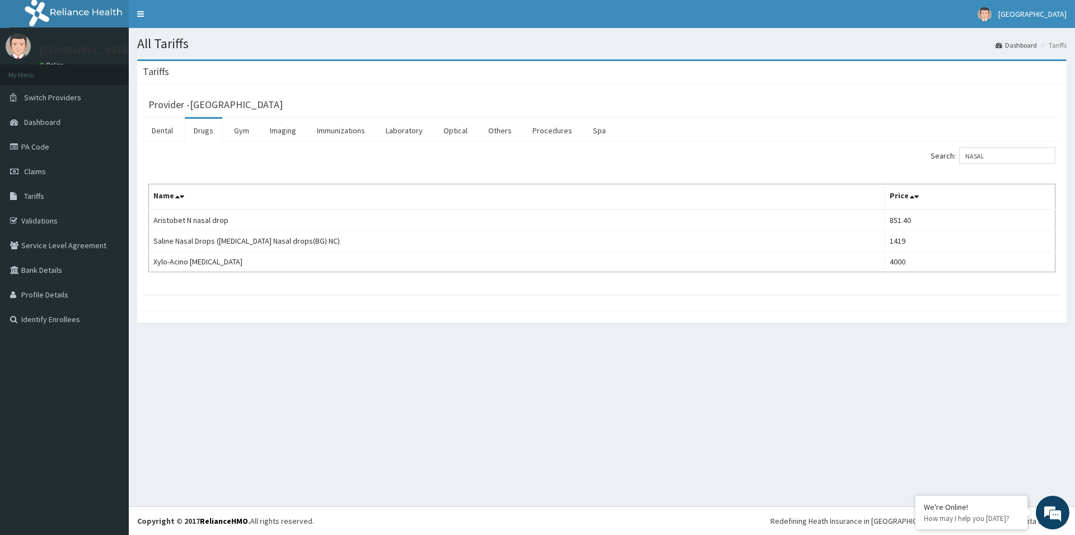 Image resolution: width=1075 pixels, height=535 pixels. Describe the element at coordinates (993, 156) in the screenshot. I see `label: Search:` at that location.